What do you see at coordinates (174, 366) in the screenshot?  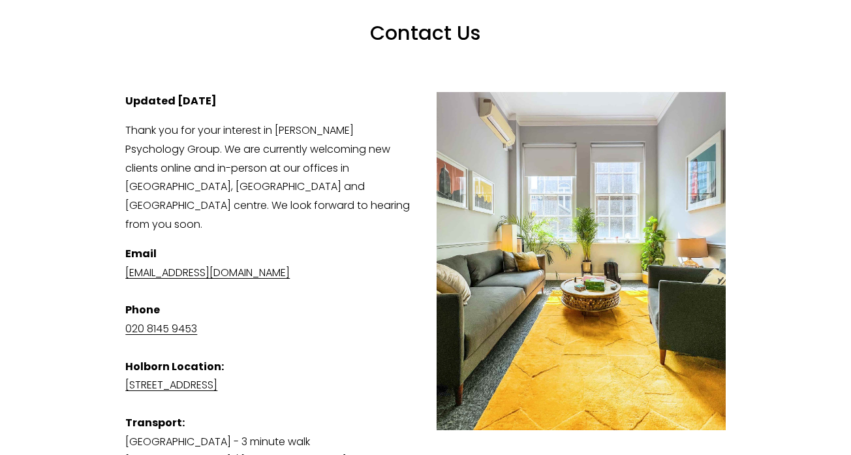 I see `strong: Holborn Location:` at bounding box center [174, 366].